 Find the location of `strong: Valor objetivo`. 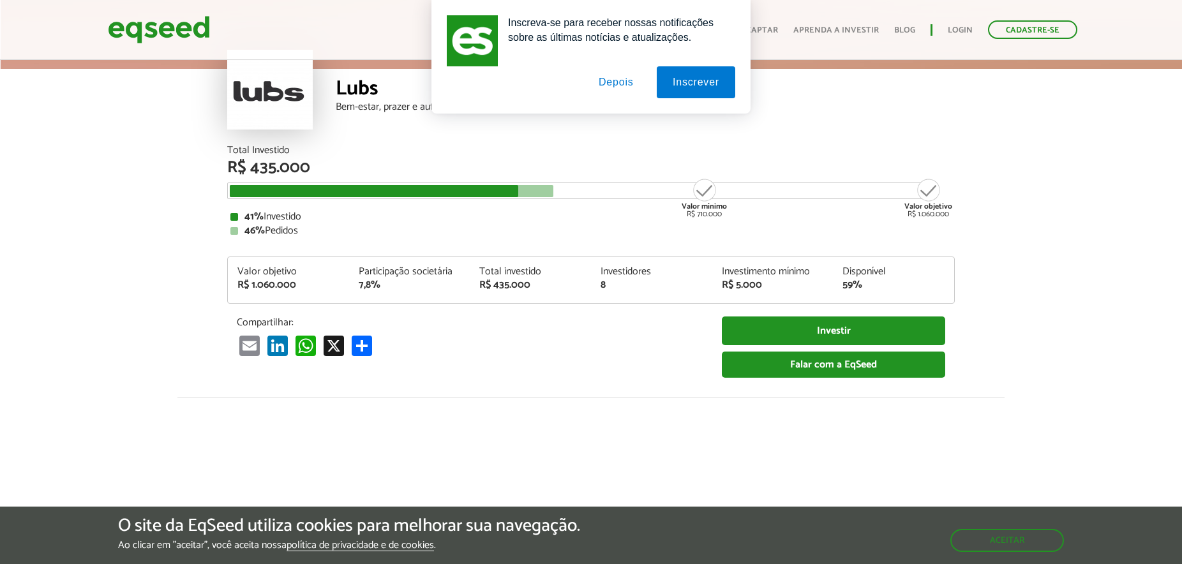

strong: Valor objetivo is located at coordinates (928, 206).